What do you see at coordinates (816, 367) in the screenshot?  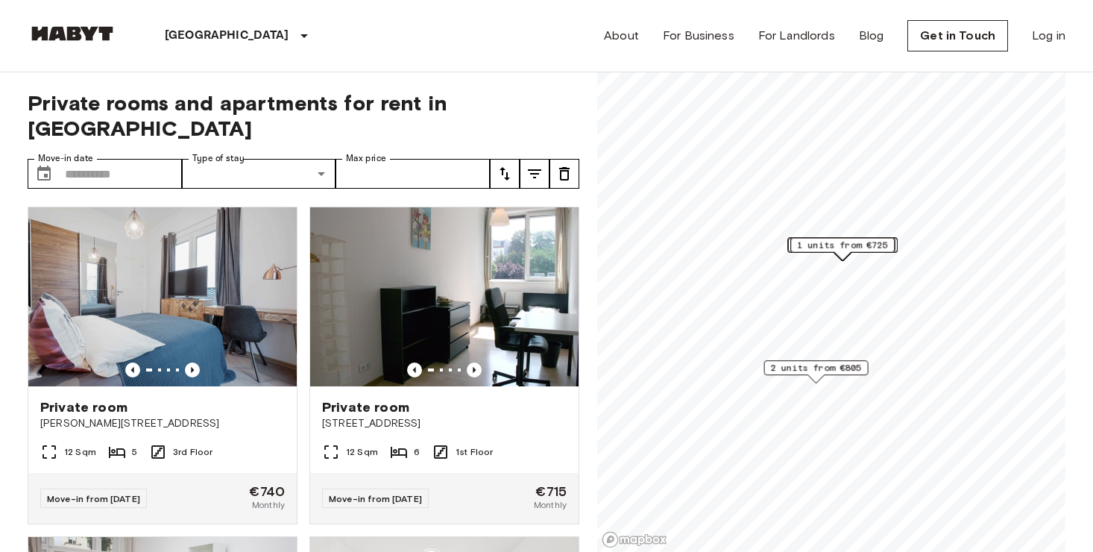 I see `span: 2 units from €805` at bounding box center [816, 367].